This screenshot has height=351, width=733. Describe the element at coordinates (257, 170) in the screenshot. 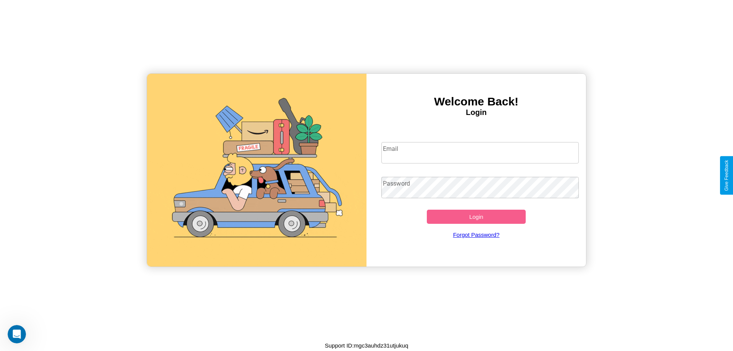

I see `img: gif` at that location.